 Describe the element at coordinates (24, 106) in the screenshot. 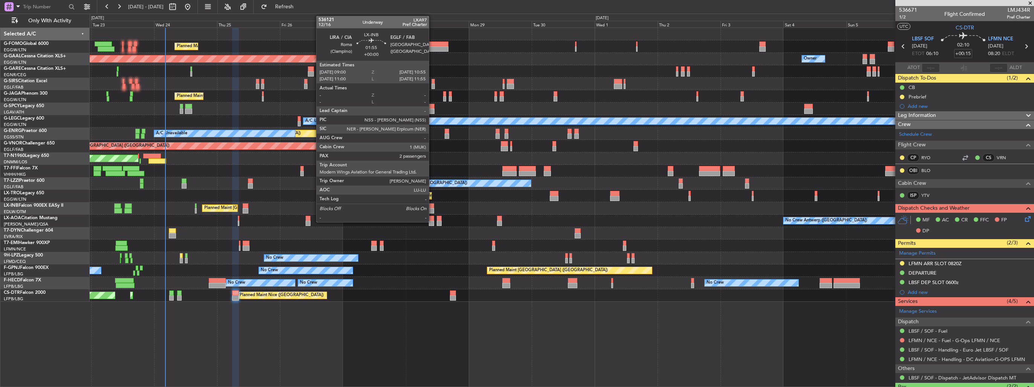

I see `a: G-SPCYLegacy 650` at that location.